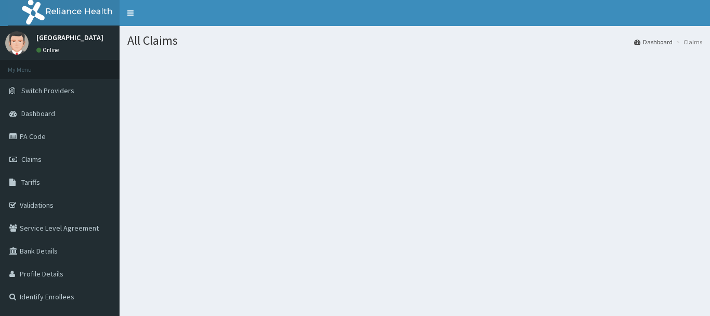 This screenshot has height=316, width=710. I want to click on span: Switch Providers, so click(48, 90).